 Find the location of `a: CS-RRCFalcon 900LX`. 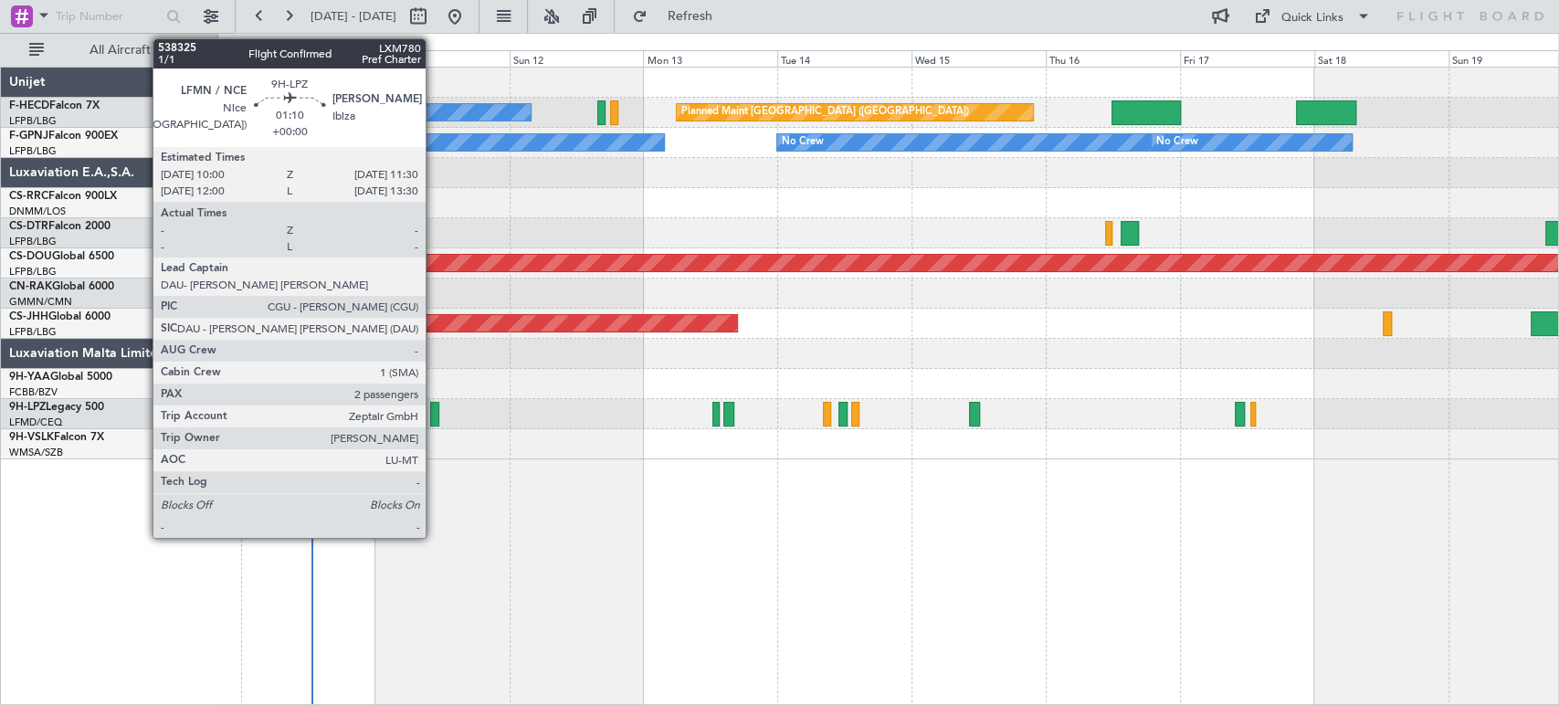

a: CS-RRCFalcon 900LX is located at coordinates (63, 196).